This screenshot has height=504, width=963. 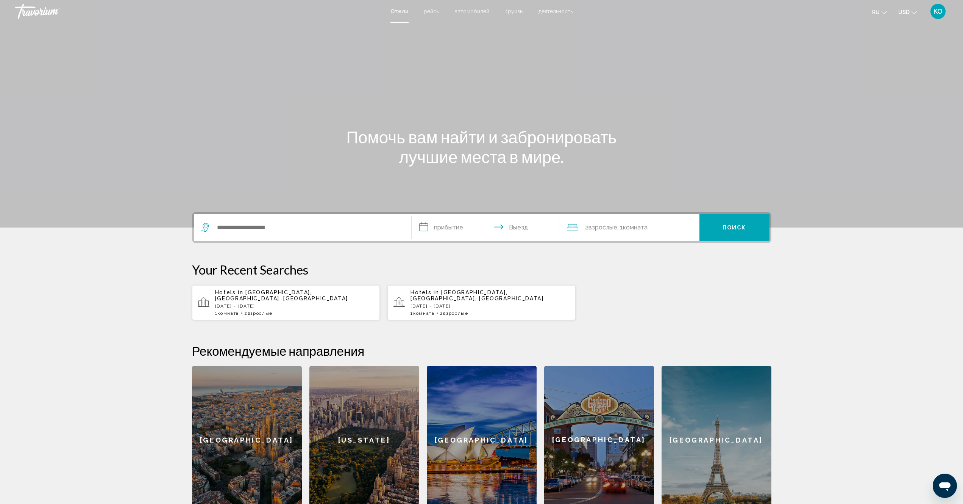 What do you see at coordinates (432, 11) in the screenshot?
I see `span: рейсы` at bounding box center [432, 11].